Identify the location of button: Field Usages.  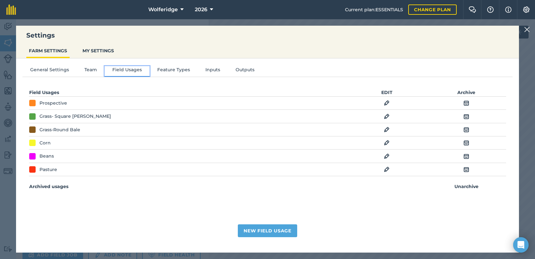
(127, 71).